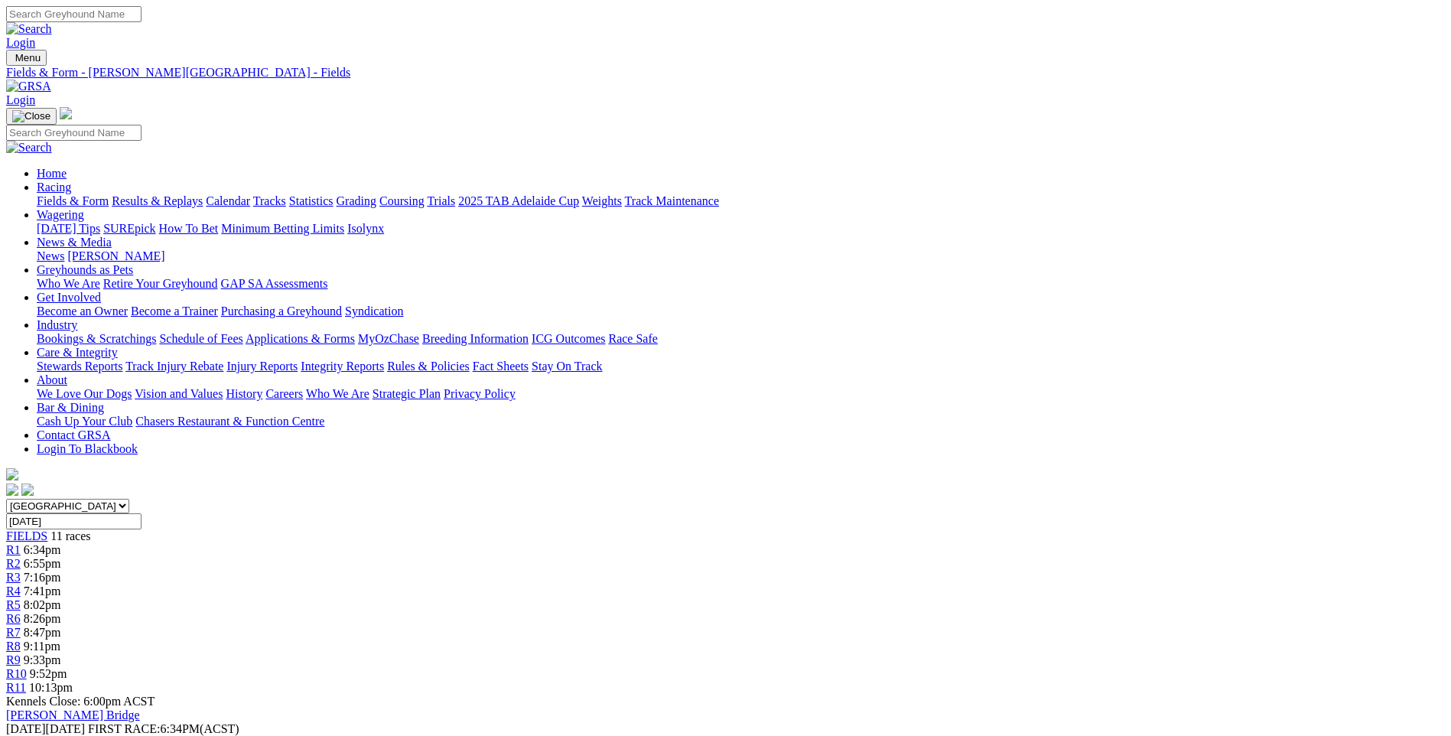 The image size is (1451, 736). Describe the element at coordinates (13, 604) in the screenshot. I see `a: R5` at that location.